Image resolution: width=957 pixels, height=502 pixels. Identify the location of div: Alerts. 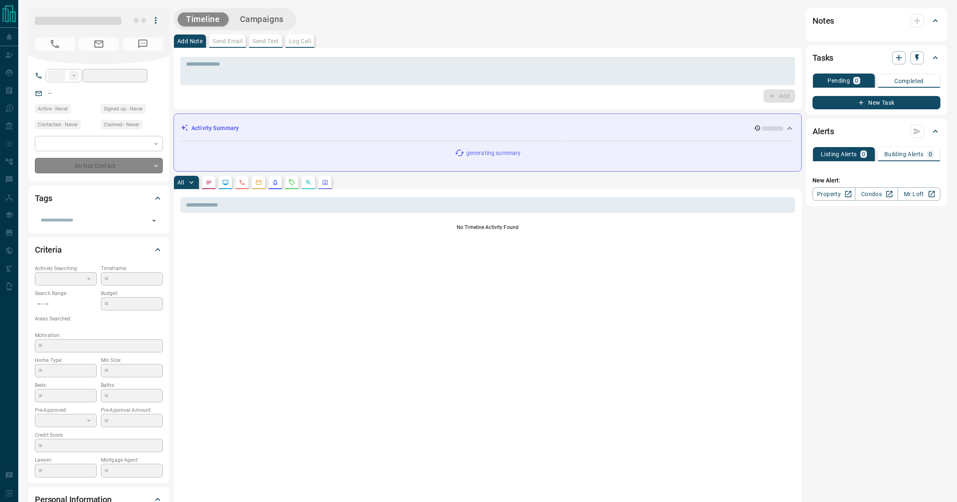
(877, 131).